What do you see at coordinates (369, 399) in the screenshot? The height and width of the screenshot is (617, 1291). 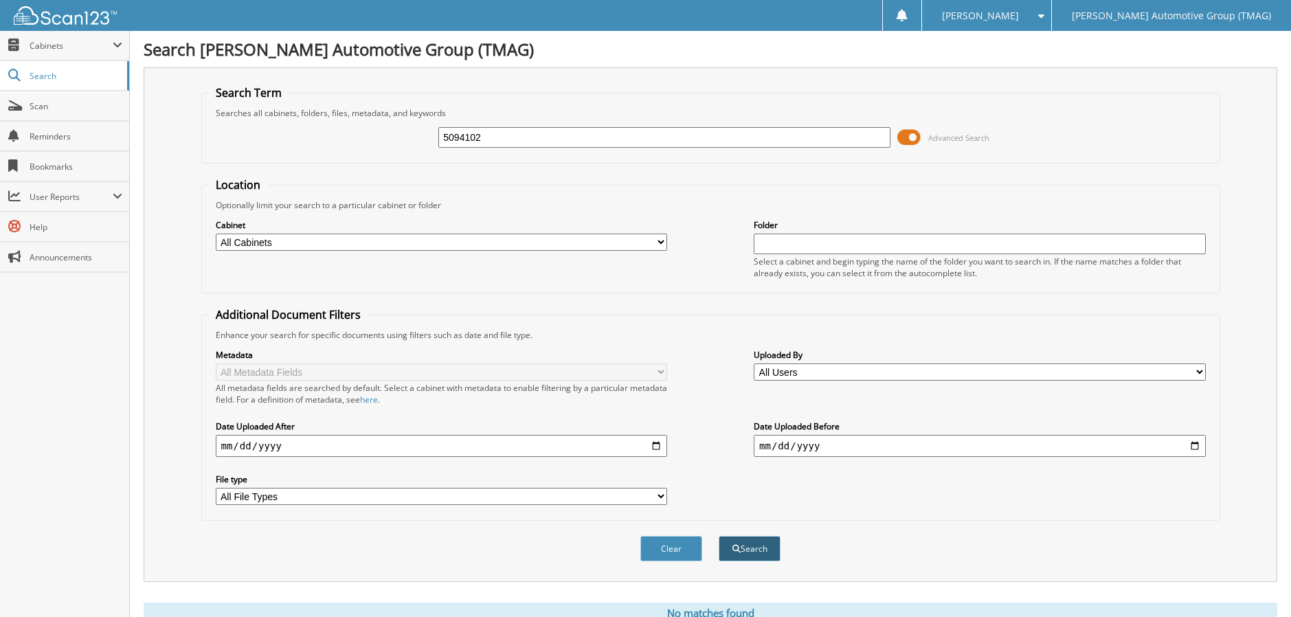 I see `a: here` at bounding box center [369, 399].